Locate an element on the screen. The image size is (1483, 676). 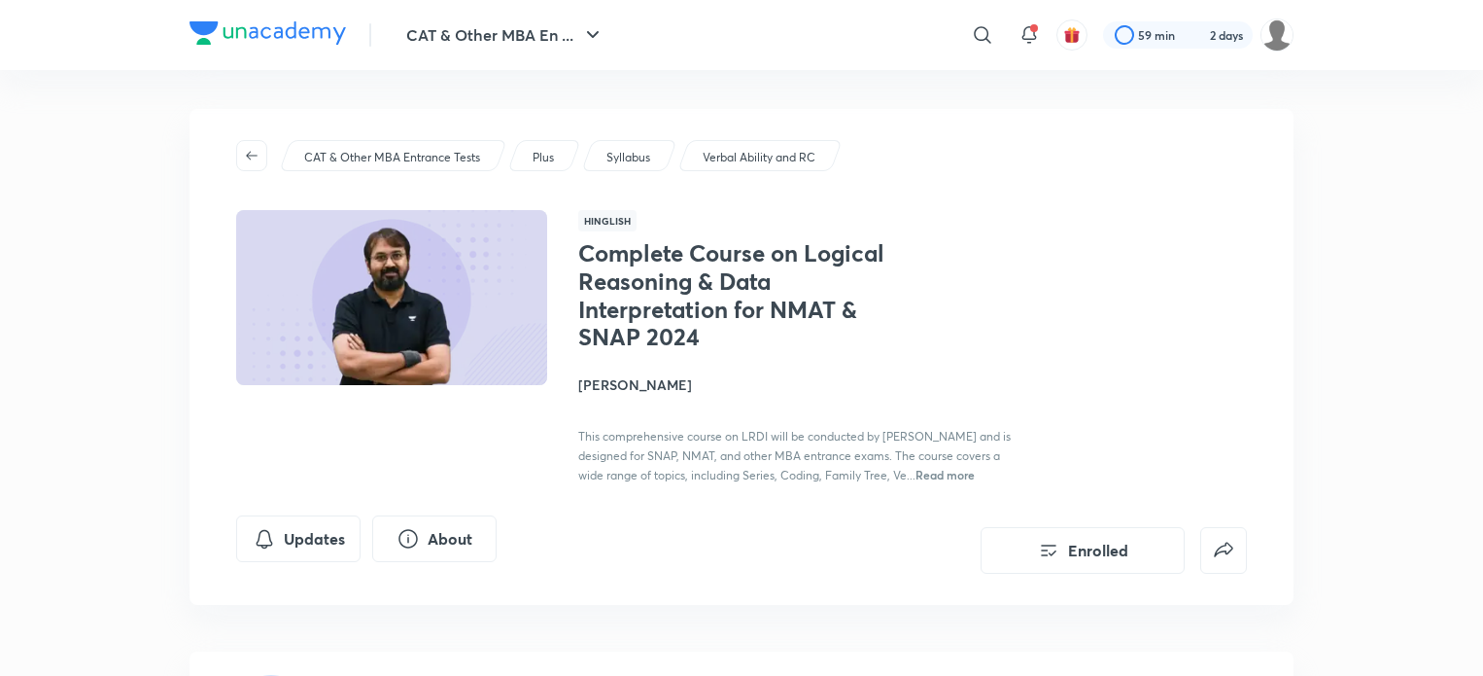
button: CAT & Other MBA En ... is located at coordinates (505, 35).